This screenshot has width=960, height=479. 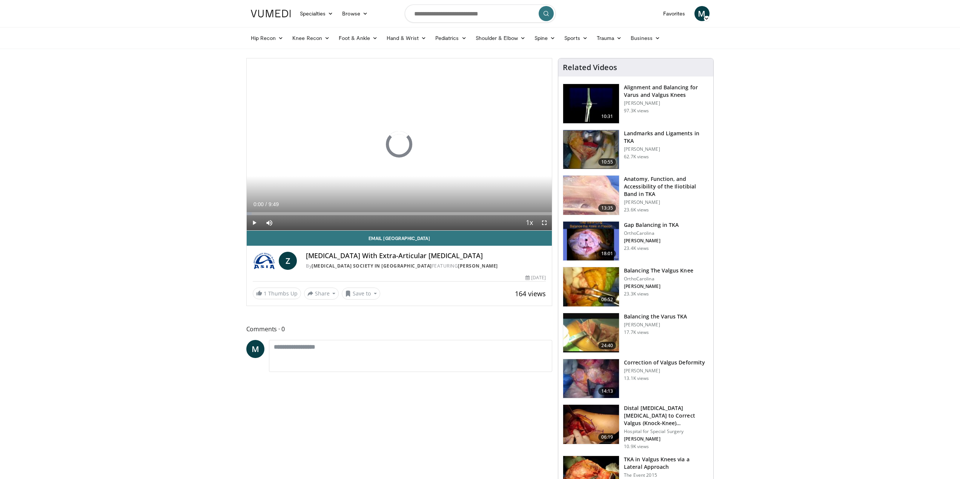 What do you see at coordinates (664, 363) in the screenshot?
I see `h3: Correction of Valgus Deformity` at bounding box center [664, 363].